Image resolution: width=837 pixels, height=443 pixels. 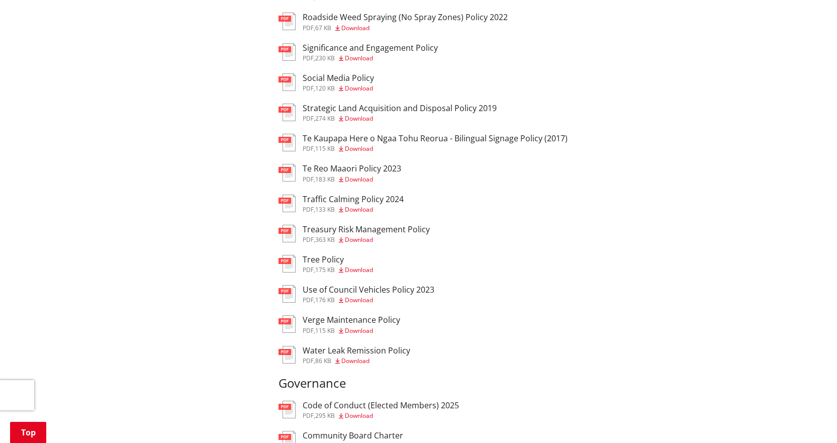 What do you see at coordinates (325, 415) in the screenshot?
I see `span: 295 KB` at bounding box center [325, 415].